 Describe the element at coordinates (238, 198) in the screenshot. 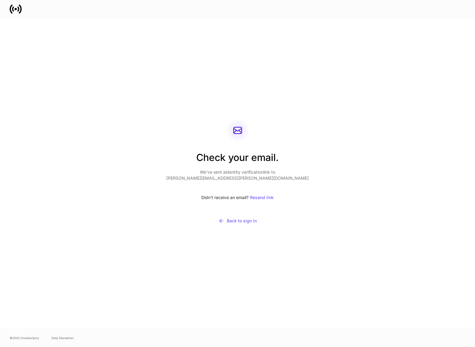

I see `div: Didn’t receive an email?` at that location.